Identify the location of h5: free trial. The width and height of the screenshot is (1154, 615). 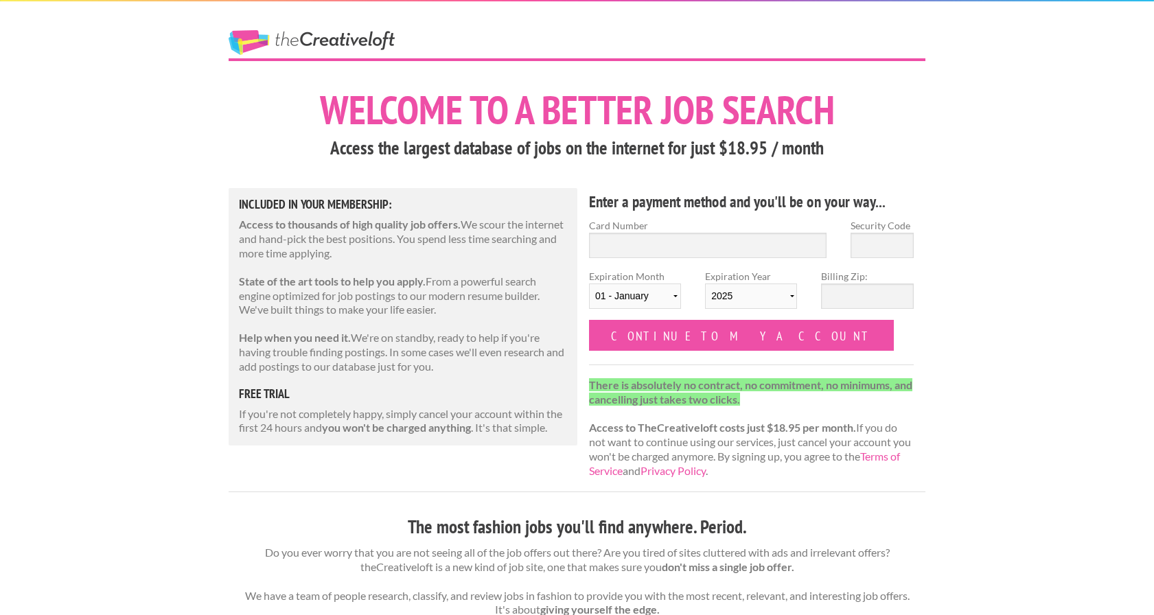
(403, 394).